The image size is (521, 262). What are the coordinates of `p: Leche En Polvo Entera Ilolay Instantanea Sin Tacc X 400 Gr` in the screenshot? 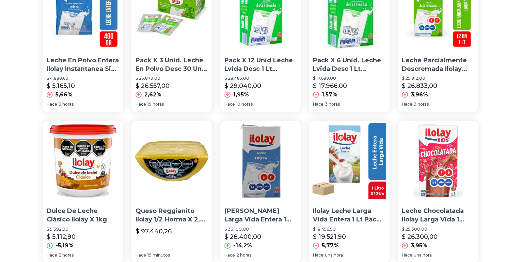 It's located at (83, 65).